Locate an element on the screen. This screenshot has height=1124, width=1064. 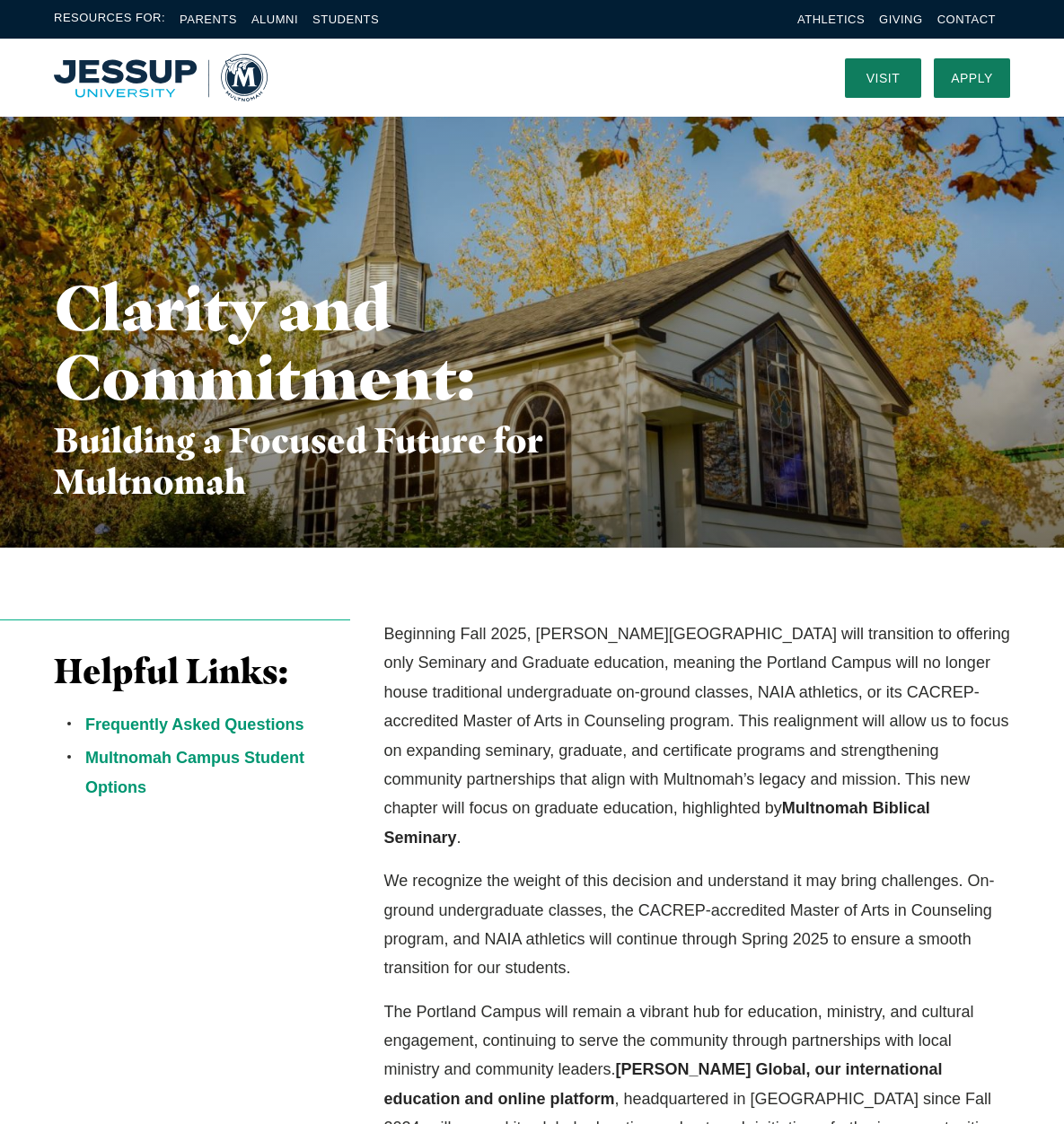
a: Giving is located at coordinates (901, 18).